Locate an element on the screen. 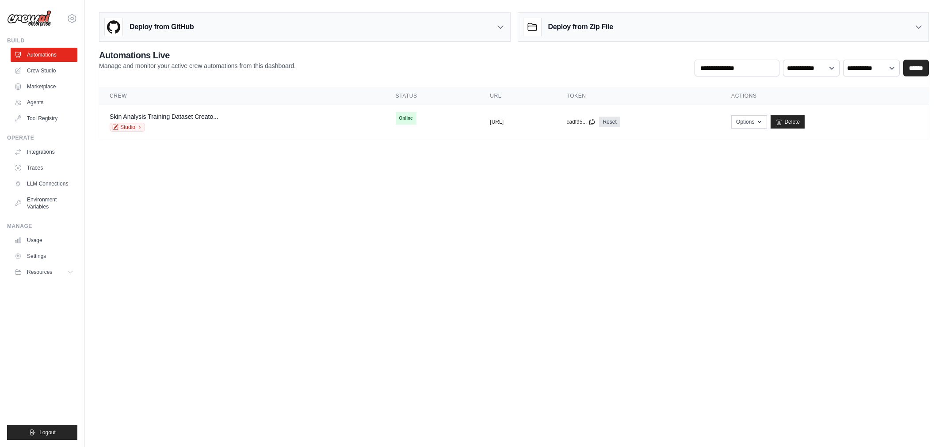 The image size is (943, 447). a: Studio is located at coordinates (127, 127).